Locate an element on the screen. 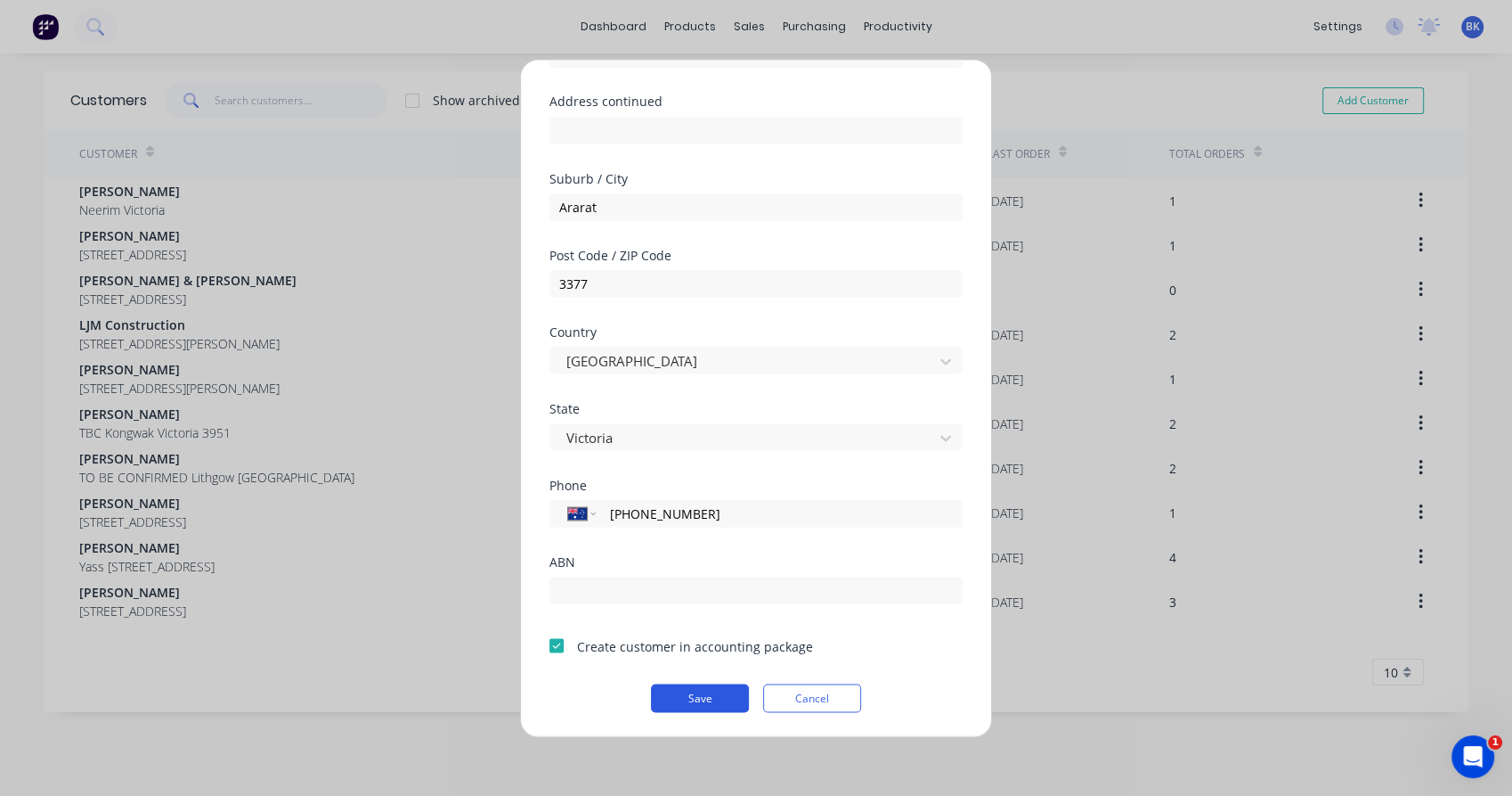 The image size is (1512, 796). button: Save is located at coordinates (700, 698).